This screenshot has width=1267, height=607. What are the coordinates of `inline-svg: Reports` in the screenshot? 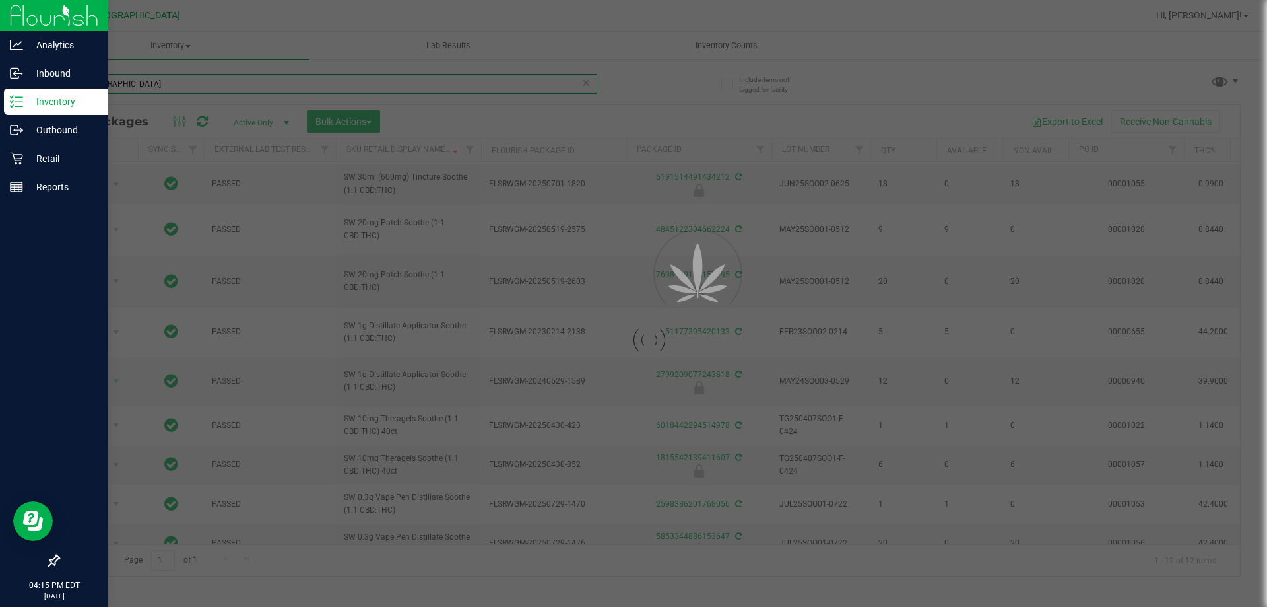 It's located at (17, 187).